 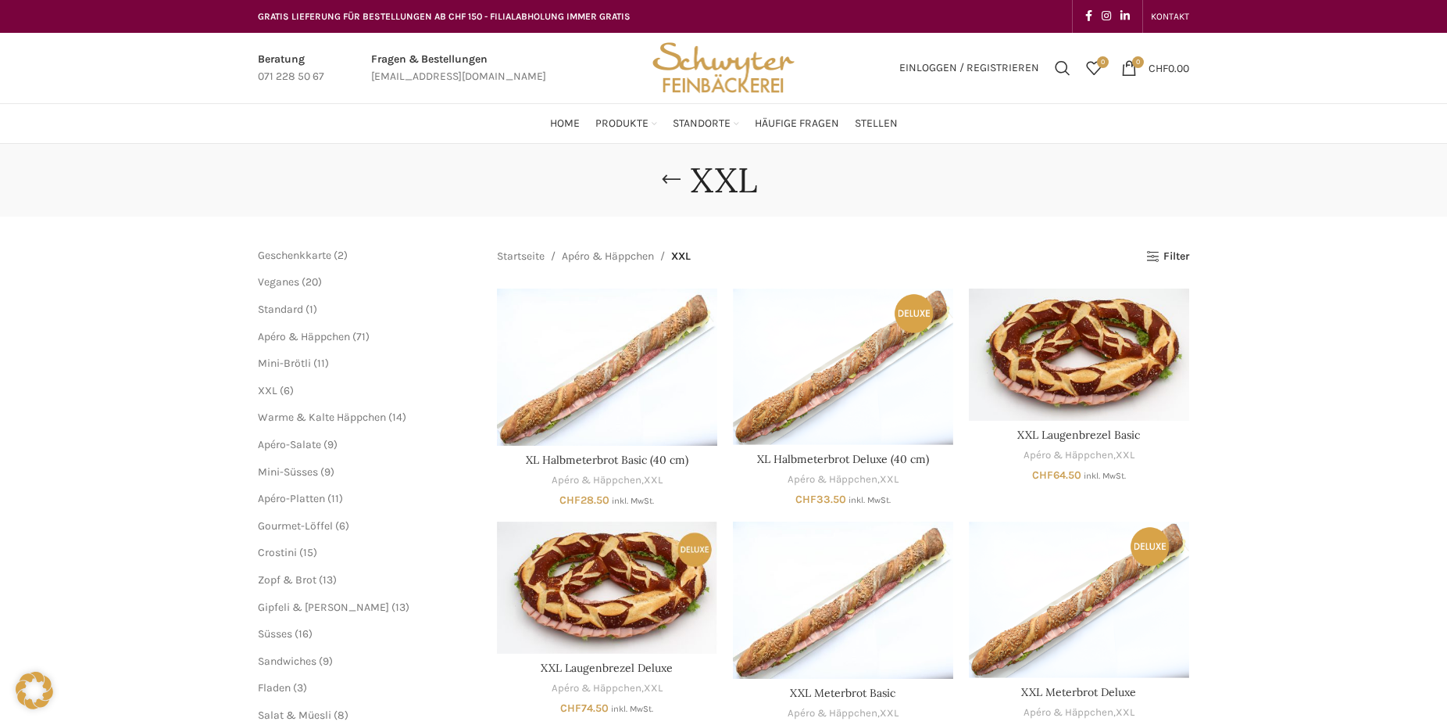 What do you see at coordinates (585, 707) in the screenshot?
I see `bdi: 74.50` at bounding box center [585, 707].